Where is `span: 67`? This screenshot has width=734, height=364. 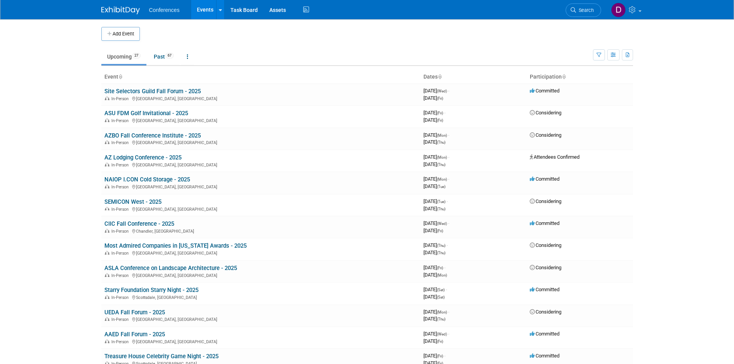 span: 67 is located at coordinates (169, 55).